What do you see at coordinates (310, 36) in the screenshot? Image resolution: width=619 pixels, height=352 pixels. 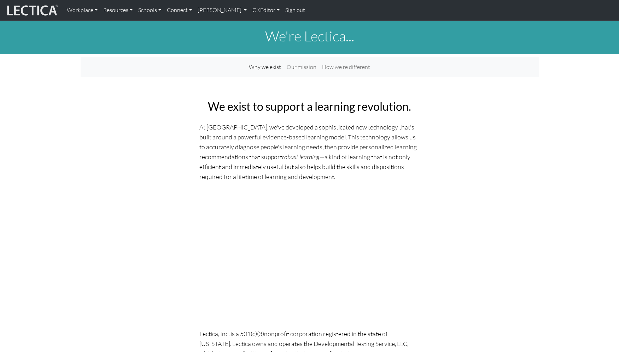 I see `h1: We're Lectica...` at bounding box center [310, 36].